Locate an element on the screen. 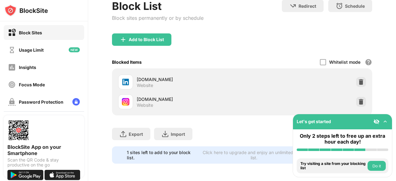  img: insights-off.svg is located at coordinates (12, 67).